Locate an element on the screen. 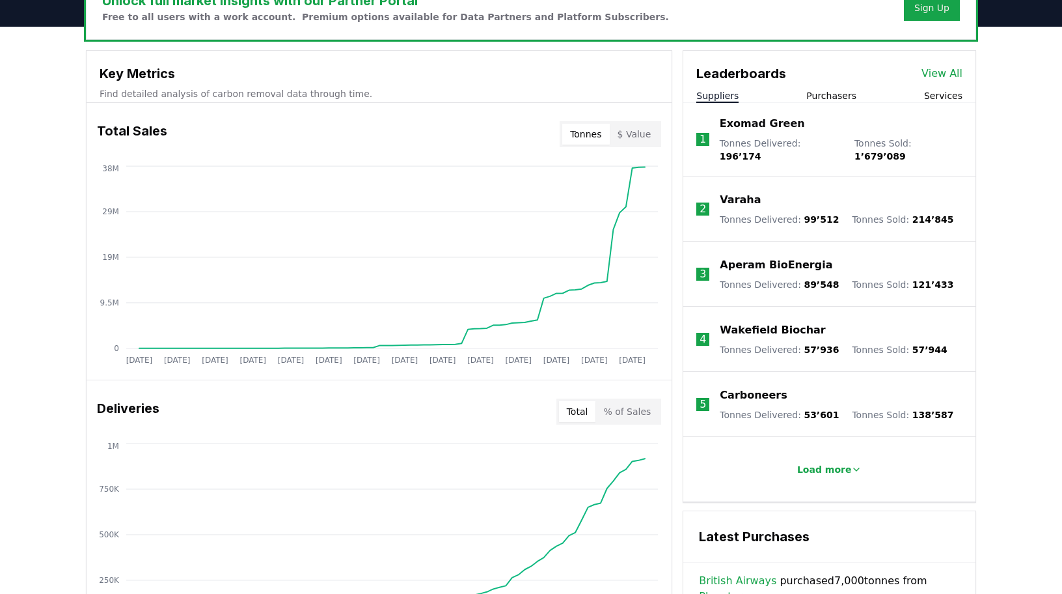 Image resolution: width=1062 pixels, height=594 pixels. span: 138’587 is located at coordinates (933, 415).